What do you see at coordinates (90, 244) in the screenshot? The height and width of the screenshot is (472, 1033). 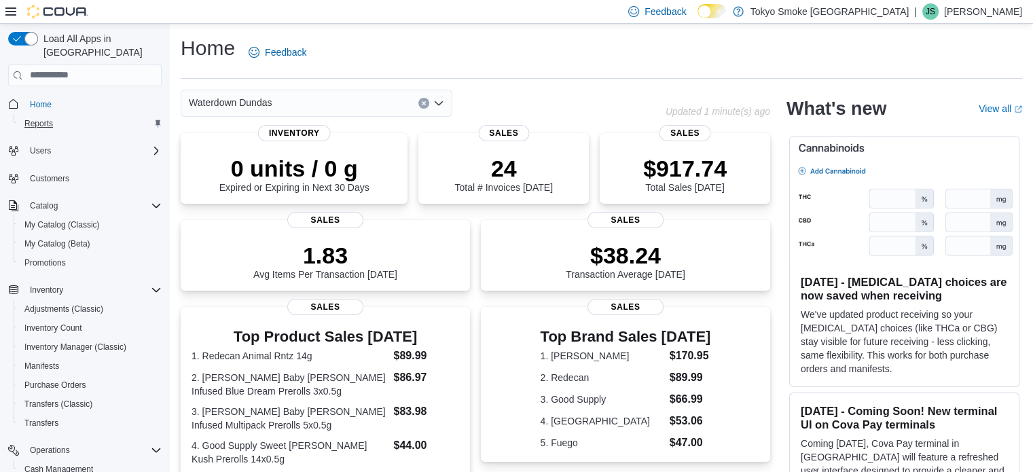 I see `button: My Catalog (Beta)` at bounding box center [90, 244].